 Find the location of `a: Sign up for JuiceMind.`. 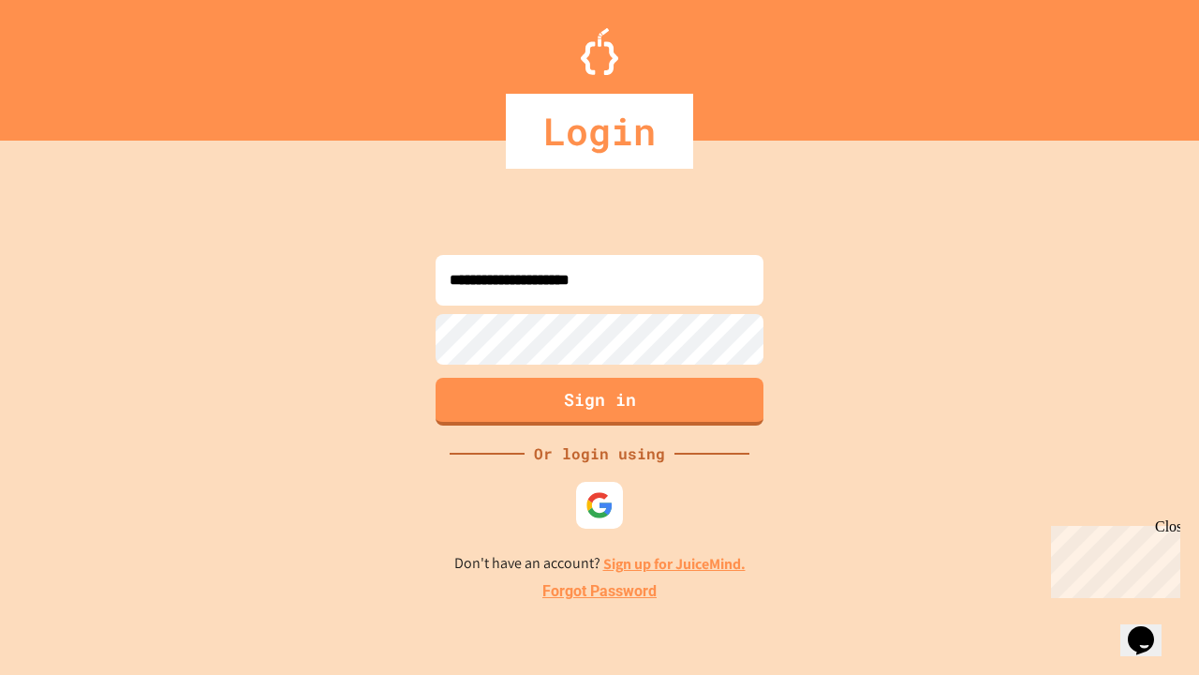

a: Sign up for JuiceMind. is located at coordinates (675, 563).